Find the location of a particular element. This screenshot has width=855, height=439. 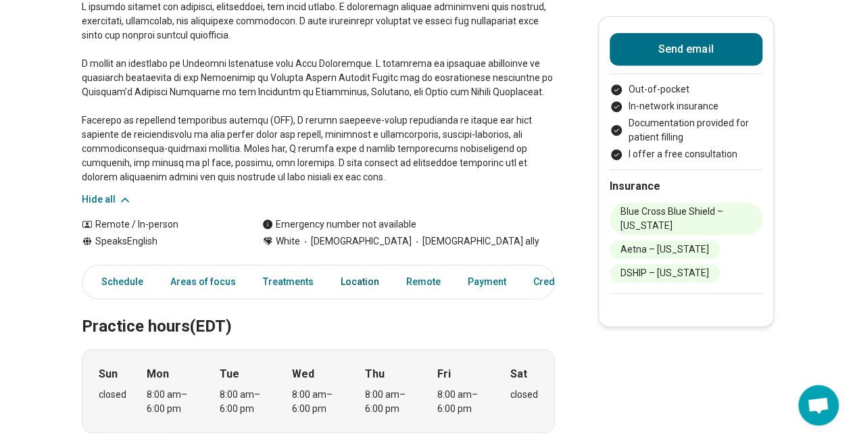

a: Areas of focus is located at coordinates (203, 282).